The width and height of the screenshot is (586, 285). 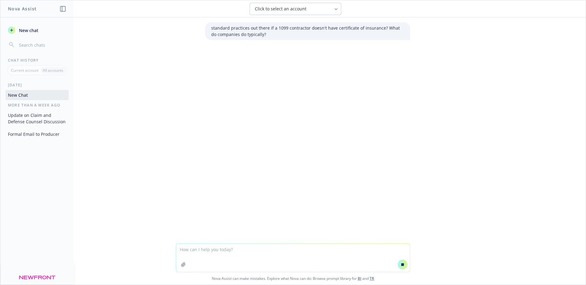 What do you see at coordinates (307, 31) in the screenshot?
I see `p: standard practices out there if a 1099 contractor doesn't have certificate of insurance? What do ...` at bounding box center [307, 31].